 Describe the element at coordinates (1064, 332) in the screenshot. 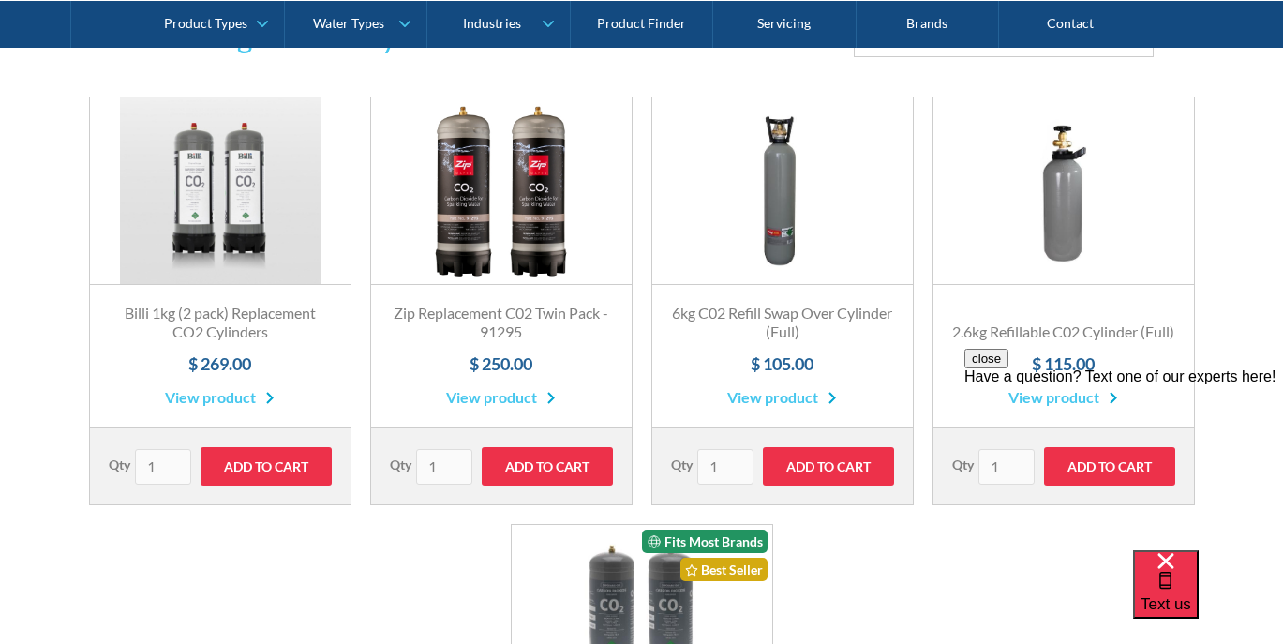

I see `h3: 2.6kg Refillable C02 Cylinder (Full)` at that location.